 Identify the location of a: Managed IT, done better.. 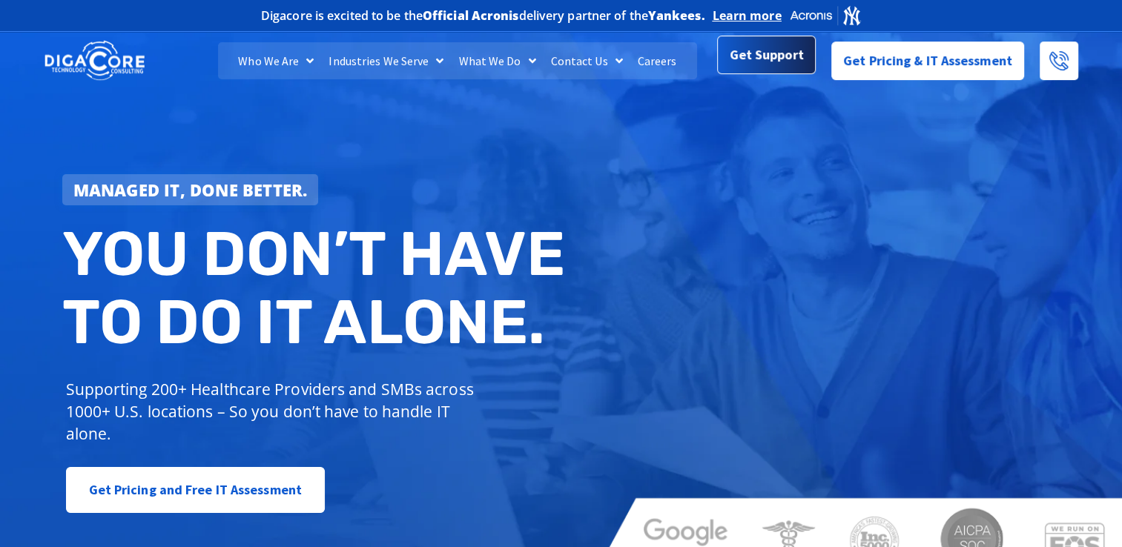
(191, 190).